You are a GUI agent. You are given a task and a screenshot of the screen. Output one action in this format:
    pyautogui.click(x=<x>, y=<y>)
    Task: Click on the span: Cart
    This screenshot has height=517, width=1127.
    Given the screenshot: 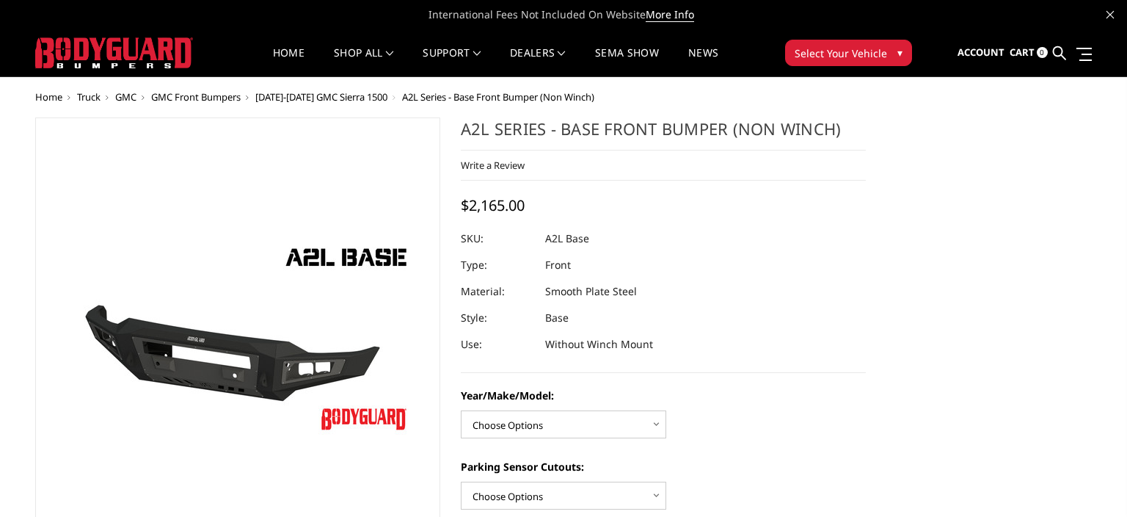 What is the action you would take?
    pyautogui.click(x=1022, y=52)
    